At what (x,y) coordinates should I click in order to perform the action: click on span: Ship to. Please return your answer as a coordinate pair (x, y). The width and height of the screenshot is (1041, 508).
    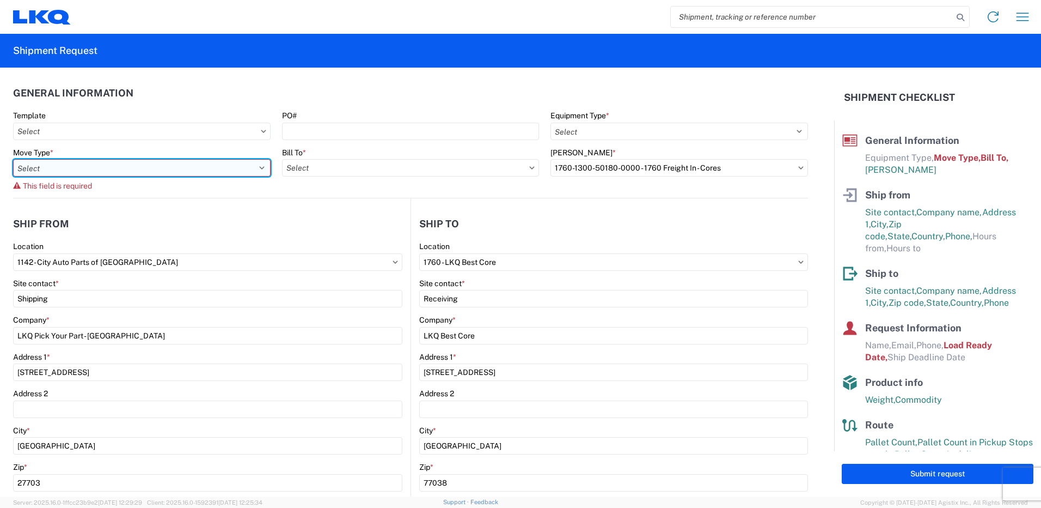
    Looking at the image, I should click on (882, 273).